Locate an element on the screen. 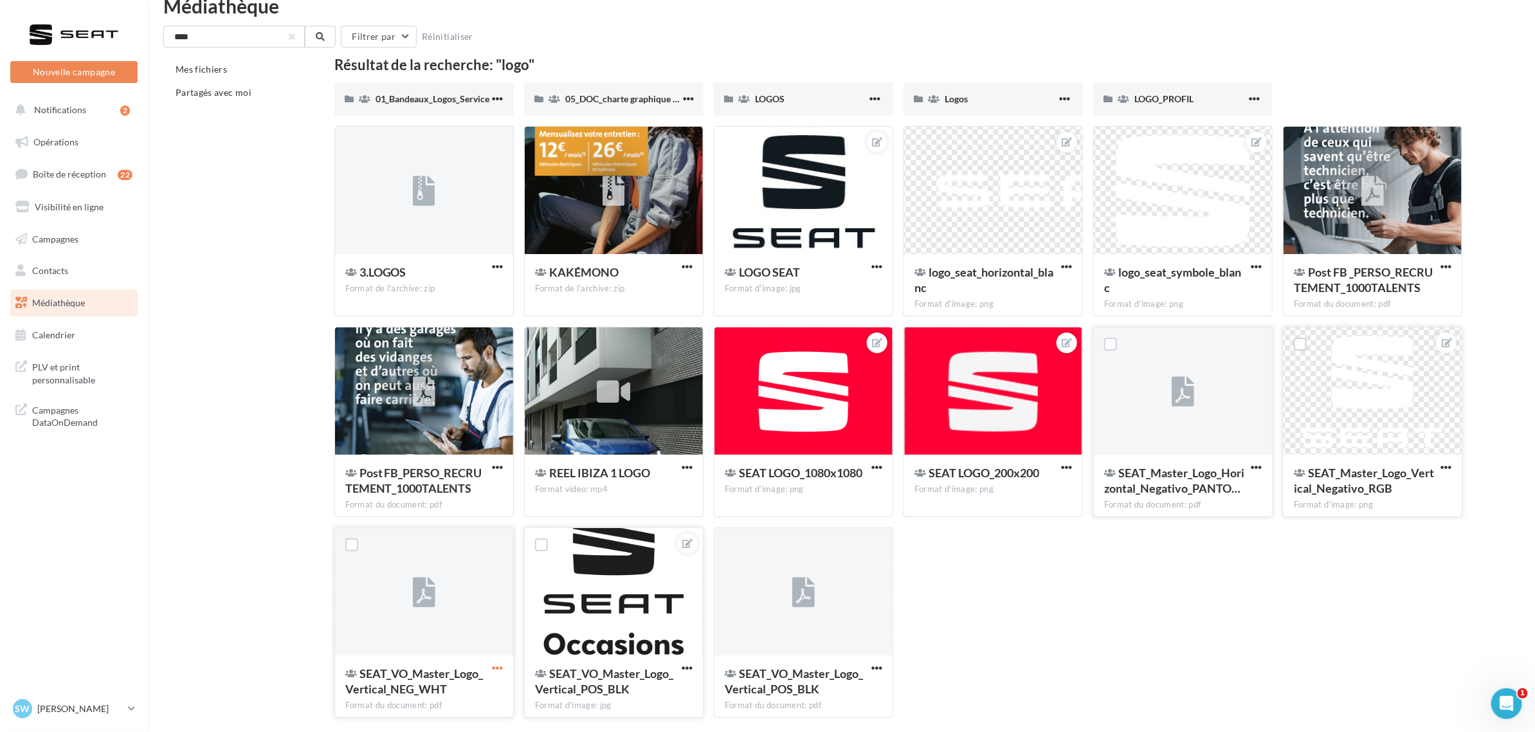  a: Campagnes DataOnDemand is located at coordinates (74, 415).